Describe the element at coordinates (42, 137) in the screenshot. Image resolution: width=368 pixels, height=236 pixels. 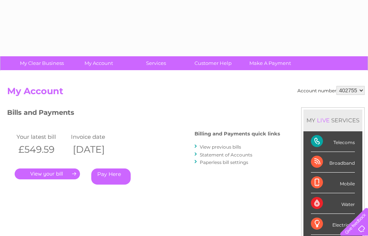
I see `td: Your latest bill` at that location.